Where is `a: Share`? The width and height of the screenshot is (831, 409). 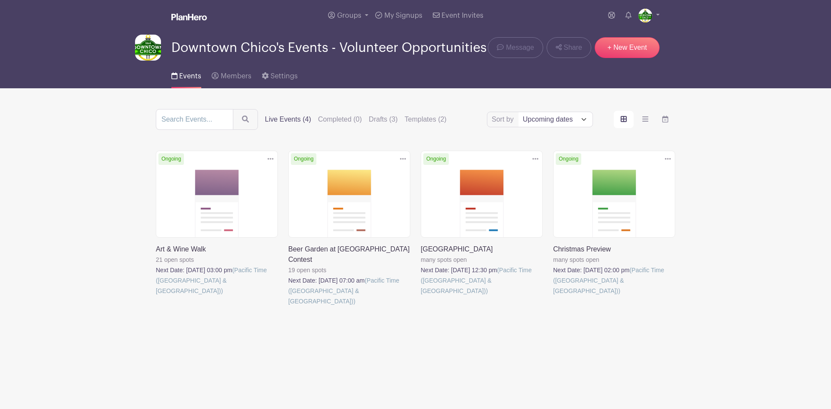 a: Share is located at coordinates (569, 48).